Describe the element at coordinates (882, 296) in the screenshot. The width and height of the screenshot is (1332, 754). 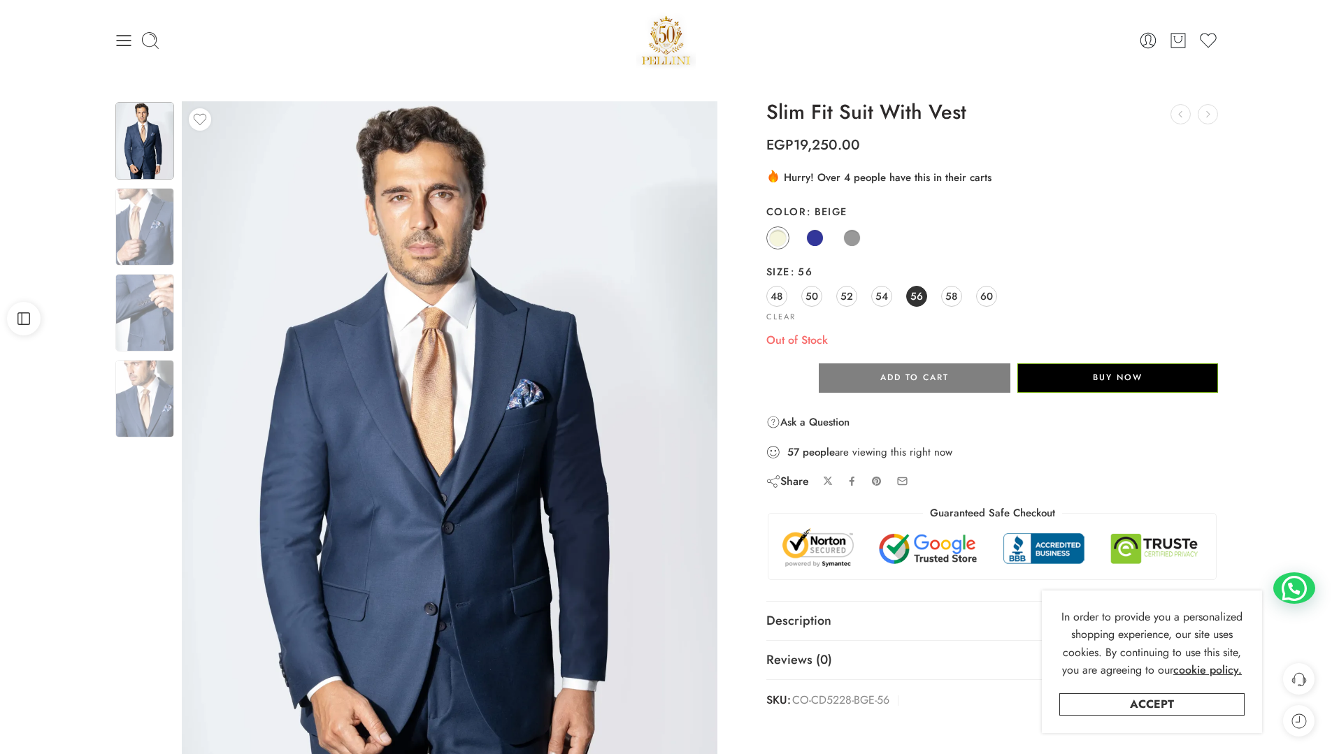
I see `a: 54` at that location.